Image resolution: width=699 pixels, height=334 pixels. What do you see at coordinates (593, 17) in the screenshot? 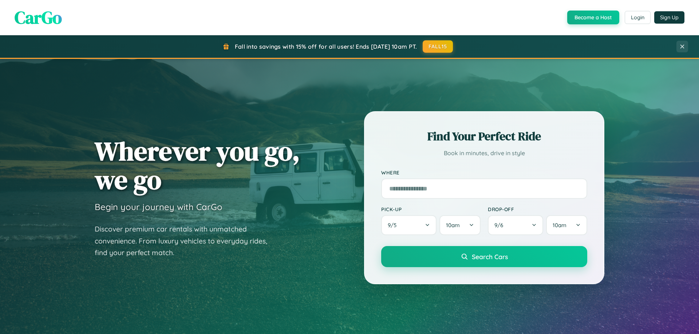
I see `button: Become a Host` at bounding box center [593, 17].